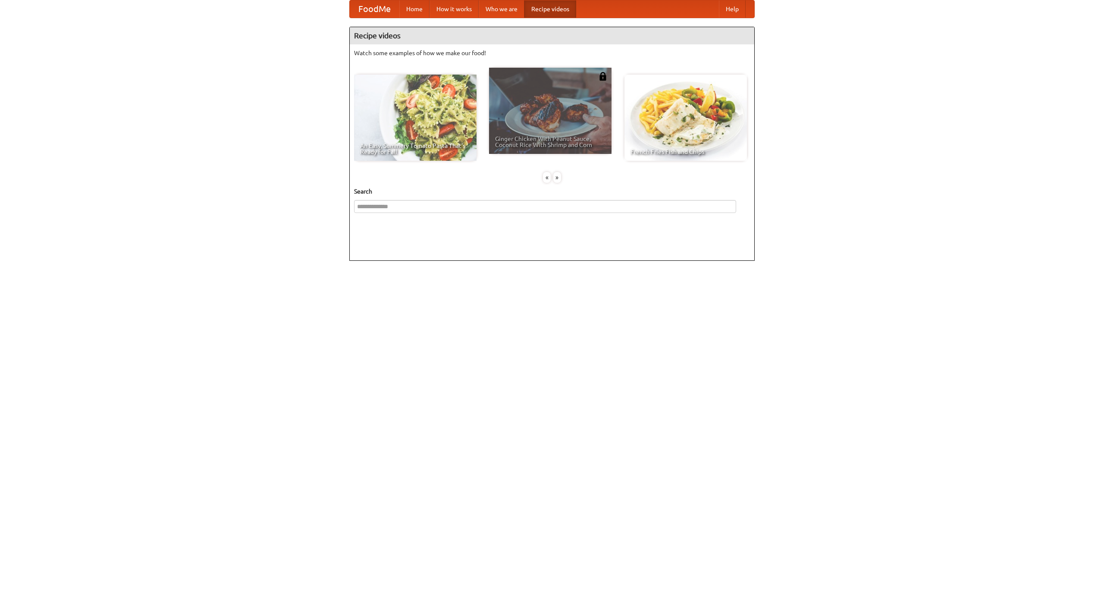 This screenshot has height=610, width=1104. What do you see at coordinates (374, 9) in the screenshot?
I see `a: FoodMe` at bounding box center [374, 9].